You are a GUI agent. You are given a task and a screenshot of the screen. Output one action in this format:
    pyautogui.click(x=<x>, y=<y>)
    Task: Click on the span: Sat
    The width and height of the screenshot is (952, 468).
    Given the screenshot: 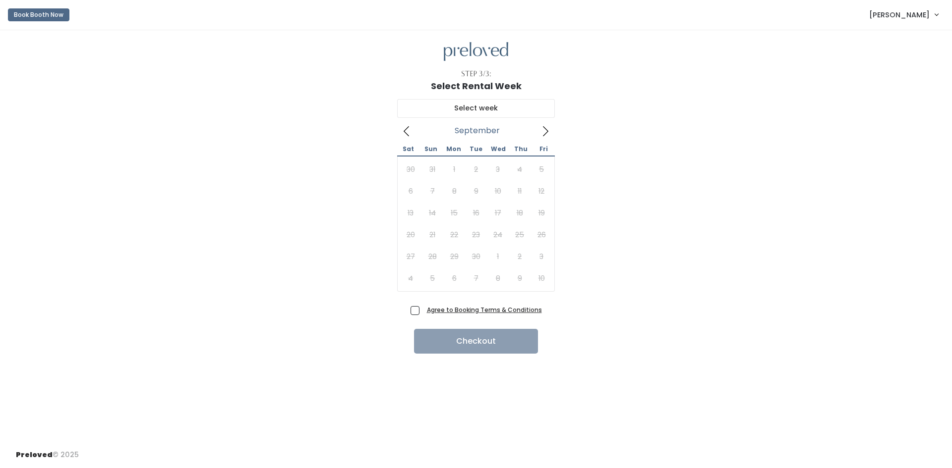 What is the action you would take?
    pyautogui.click(x=408, y=149)
    